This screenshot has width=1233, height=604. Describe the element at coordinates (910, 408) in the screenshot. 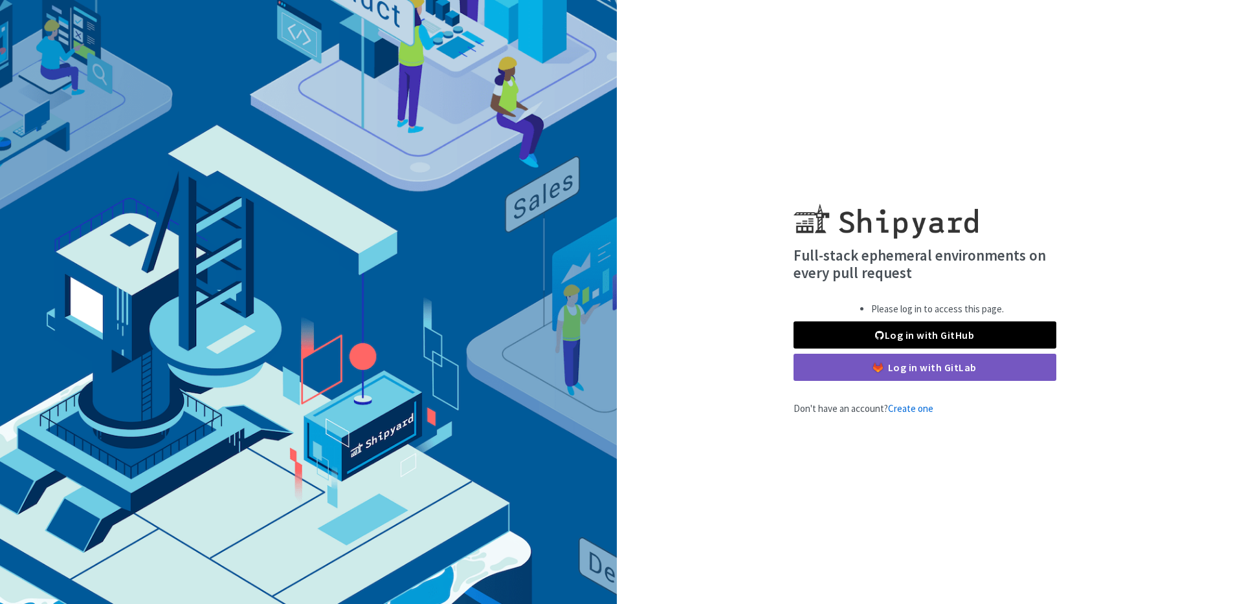

I see `a: Create one` at that location.